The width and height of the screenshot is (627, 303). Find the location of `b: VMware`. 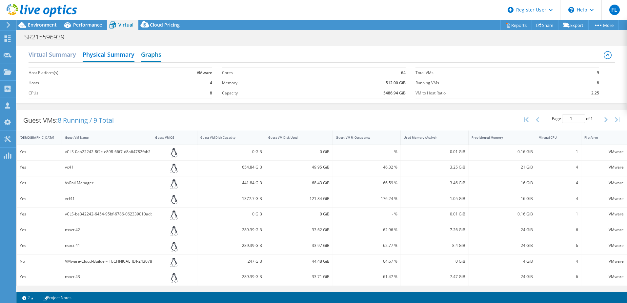

b: VMware is located at coordinates (204, 73).